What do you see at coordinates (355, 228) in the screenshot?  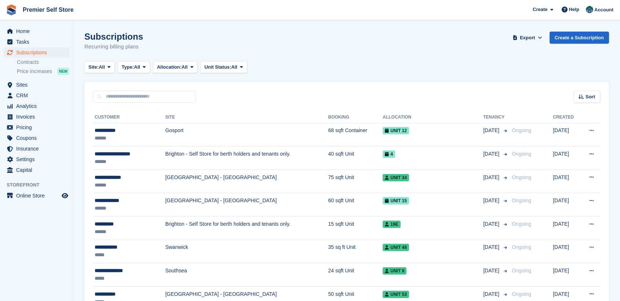 I see `td: 15 sqft Unit` at bounding box center [355, 228].